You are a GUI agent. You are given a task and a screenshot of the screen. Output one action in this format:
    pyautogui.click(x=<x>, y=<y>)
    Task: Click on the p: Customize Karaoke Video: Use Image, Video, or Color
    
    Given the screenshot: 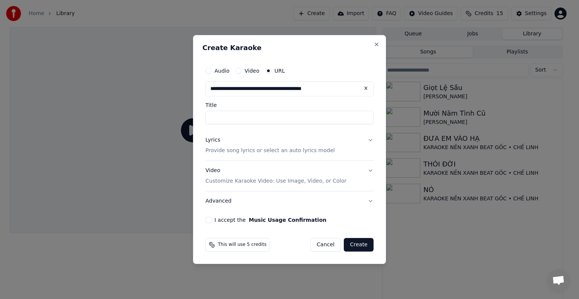 What is the action you would take?
    pyautogui.click(x=276, y=181)
    